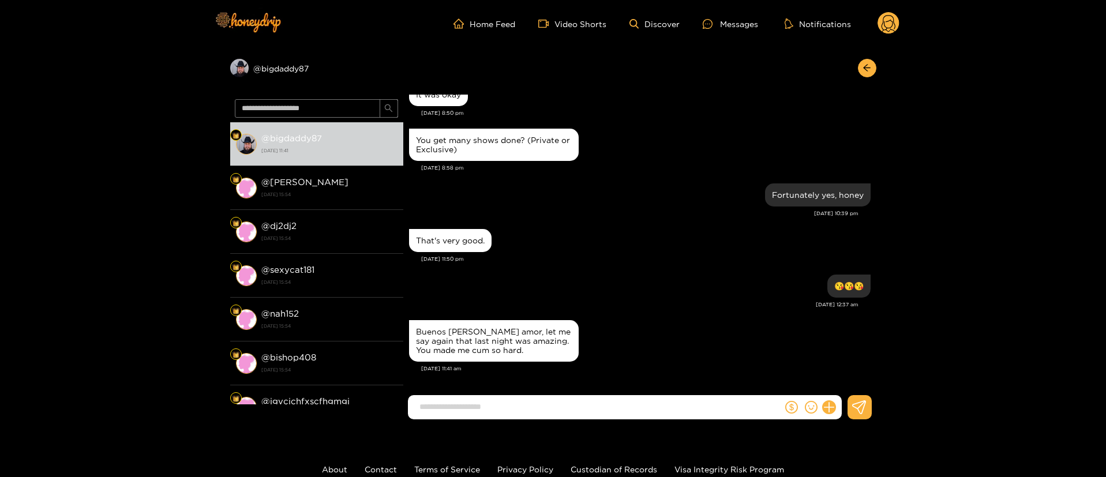 The height and width of the screenshot is (477, 1106). Describe the element at coordinates (525, 469) in the screenshot. I see `a: Privacy Policy` at that location.